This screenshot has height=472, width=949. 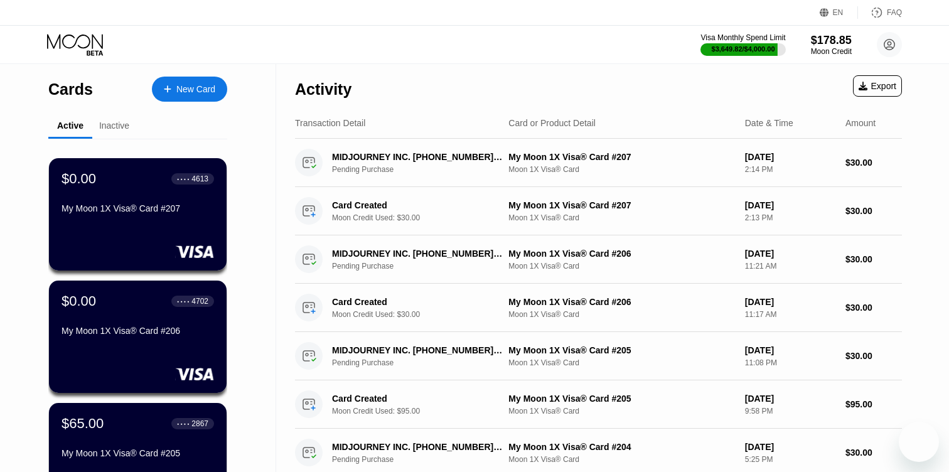 I want to click on div: Date & Time, so click(x=769, y=123).